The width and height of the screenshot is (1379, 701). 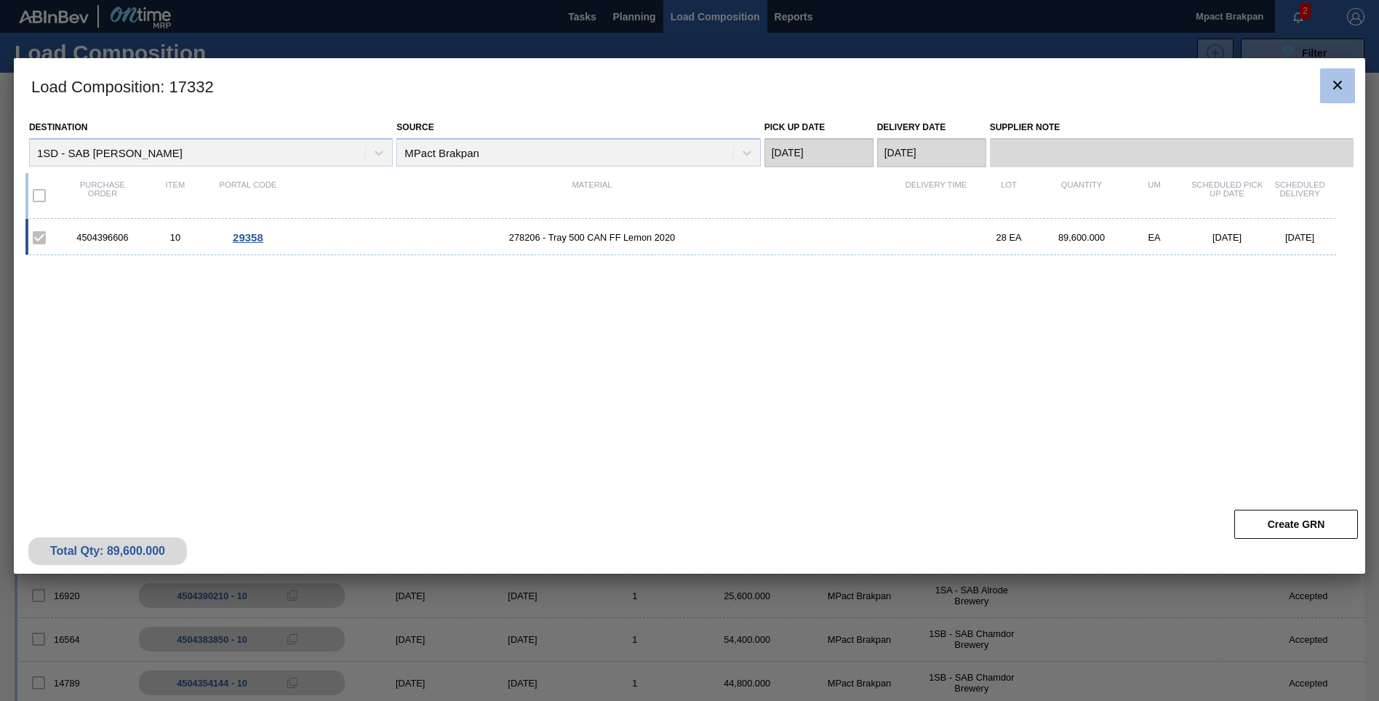 I want to click on div: Lot, so click(x=1009, y=196).